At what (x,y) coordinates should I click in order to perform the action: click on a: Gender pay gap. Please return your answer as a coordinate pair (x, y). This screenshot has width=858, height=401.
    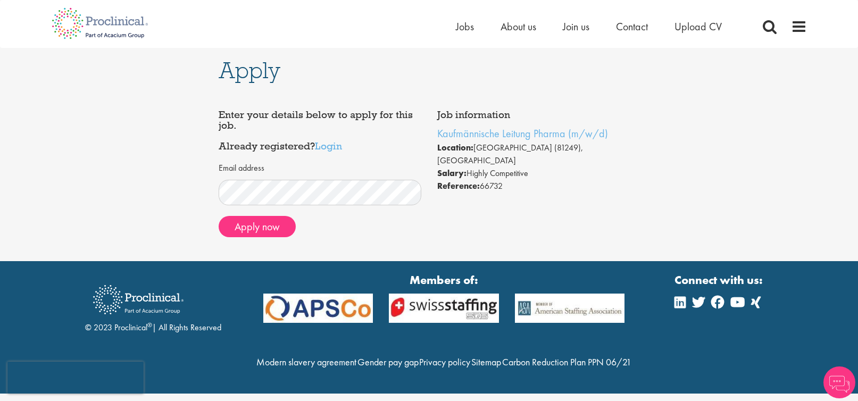
    Looking at the image, I should click on (388, 362).